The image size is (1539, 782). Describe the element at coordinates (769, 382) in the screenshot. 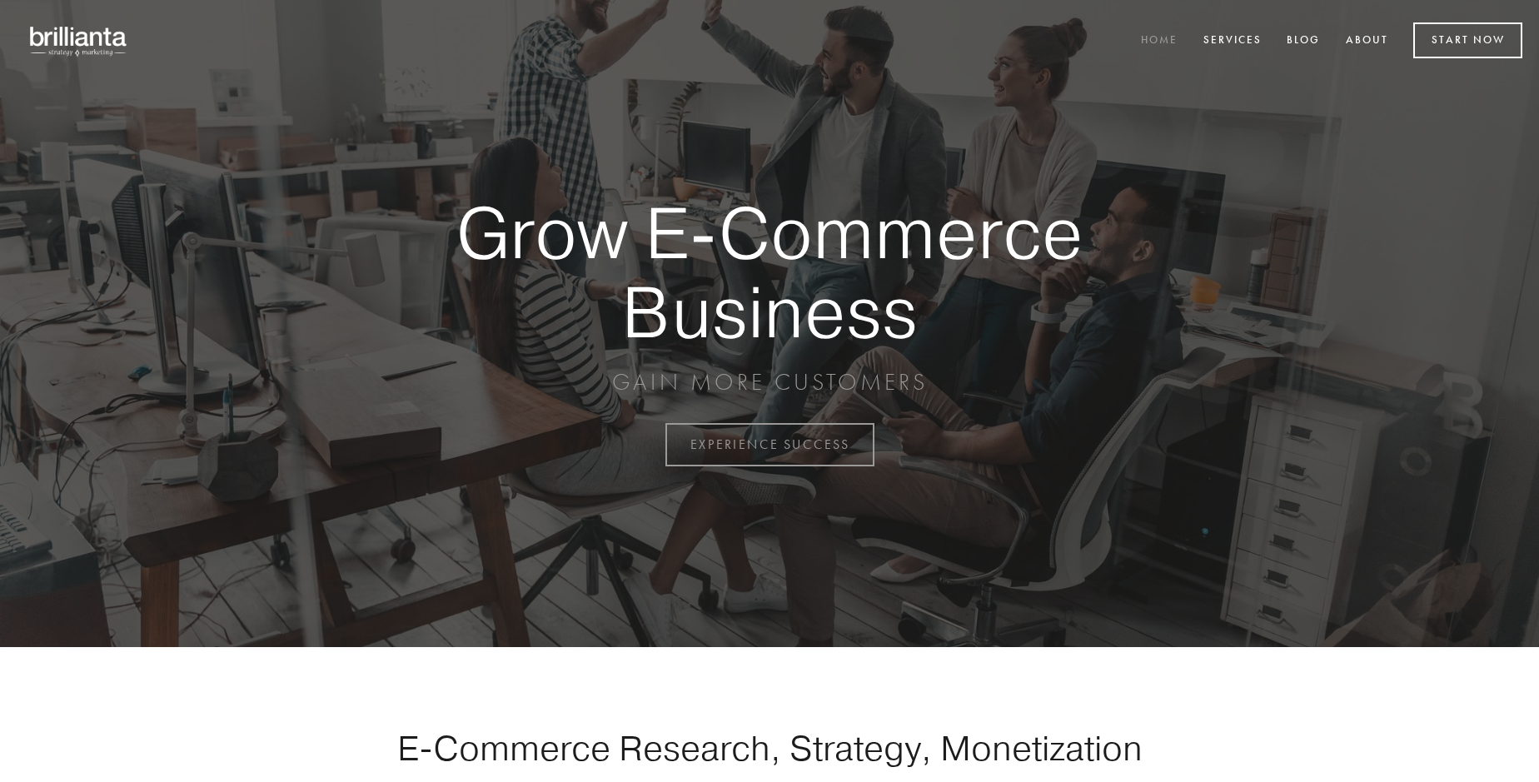

I see `p: GAIN MORE CUSTOMERS` at that location.